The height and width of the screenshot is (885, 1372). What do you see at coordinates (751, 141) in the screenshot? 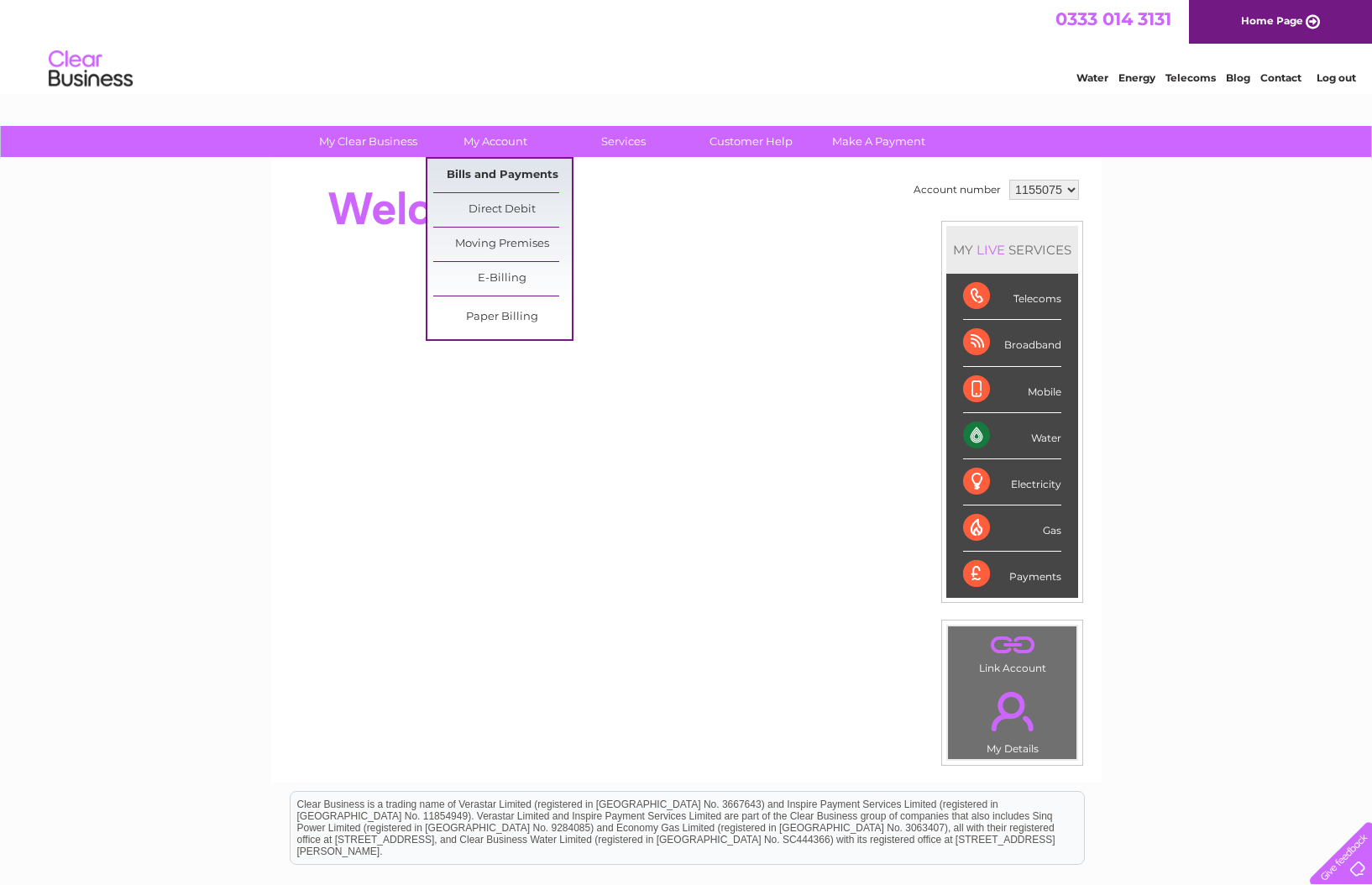
I see `a: Customer Help` at bounding box center [751, 141].